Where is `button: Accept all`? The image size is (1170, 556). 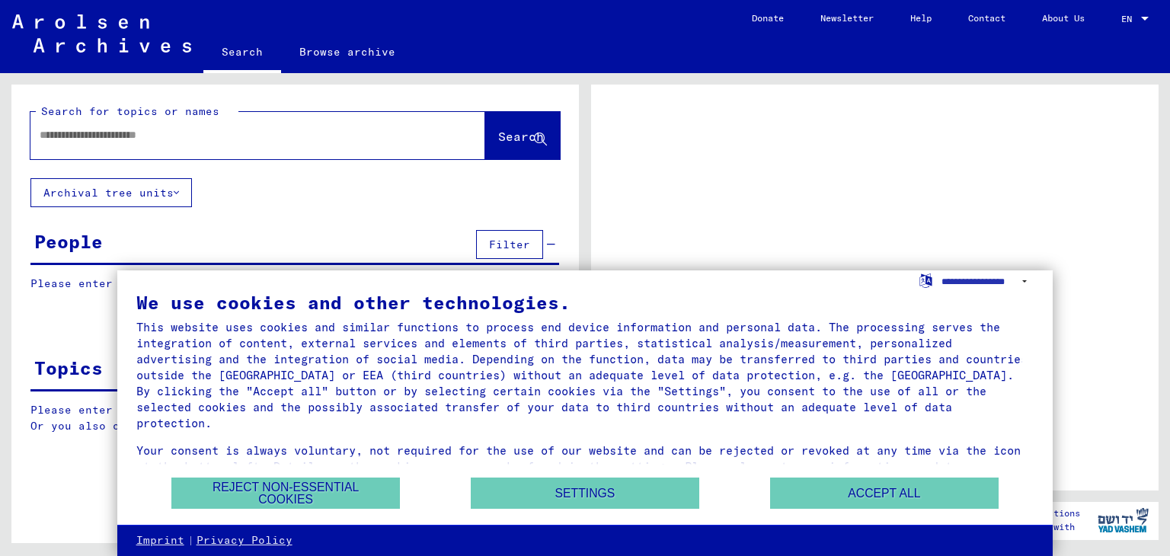 button: Accept all is located at coordinates (884, 493).